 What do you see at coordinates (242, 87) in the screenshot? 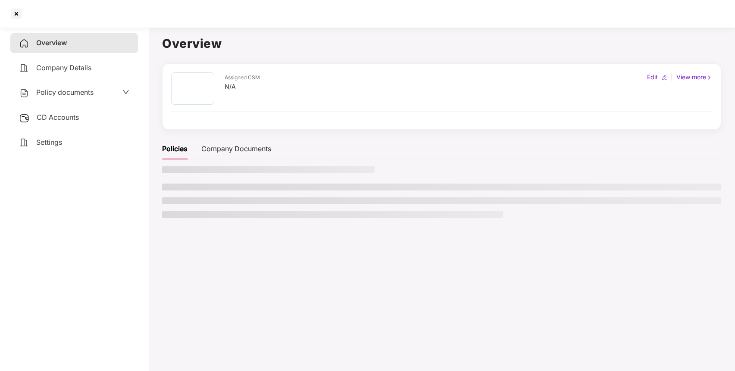
I see `div: N/A` at bounding box center [242, 87].